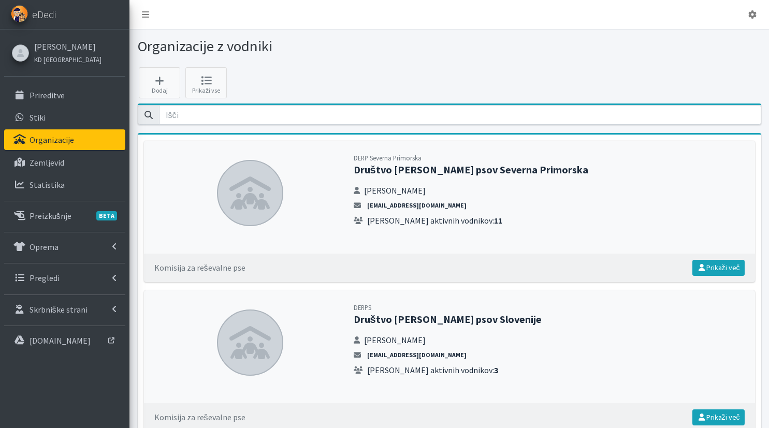  I want to click on span: BETA, so click(107, 216).